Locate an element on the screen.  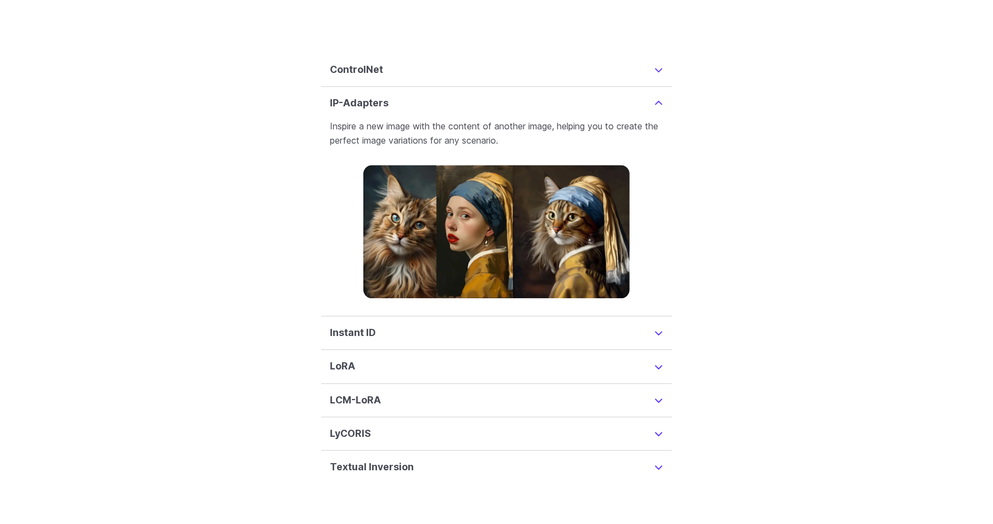
h3: ControlNet is located at coordinates (356, 70).